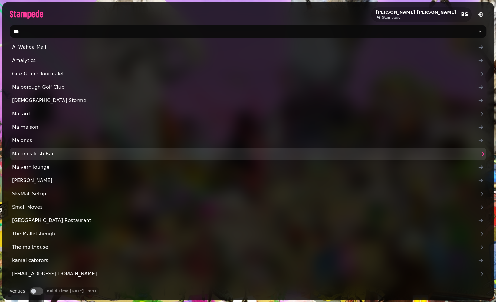  I want to click on span: The malthouse, so click(245, 247).